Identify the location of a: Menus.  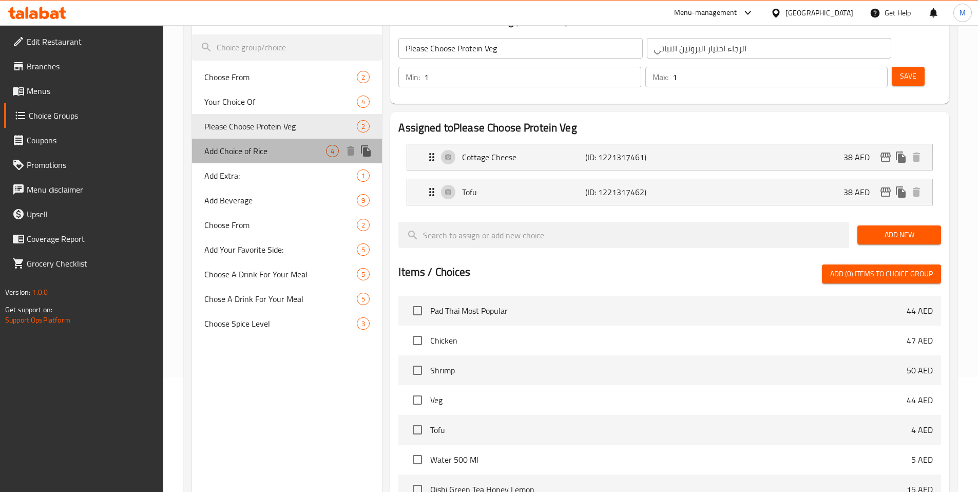
(84, 91).